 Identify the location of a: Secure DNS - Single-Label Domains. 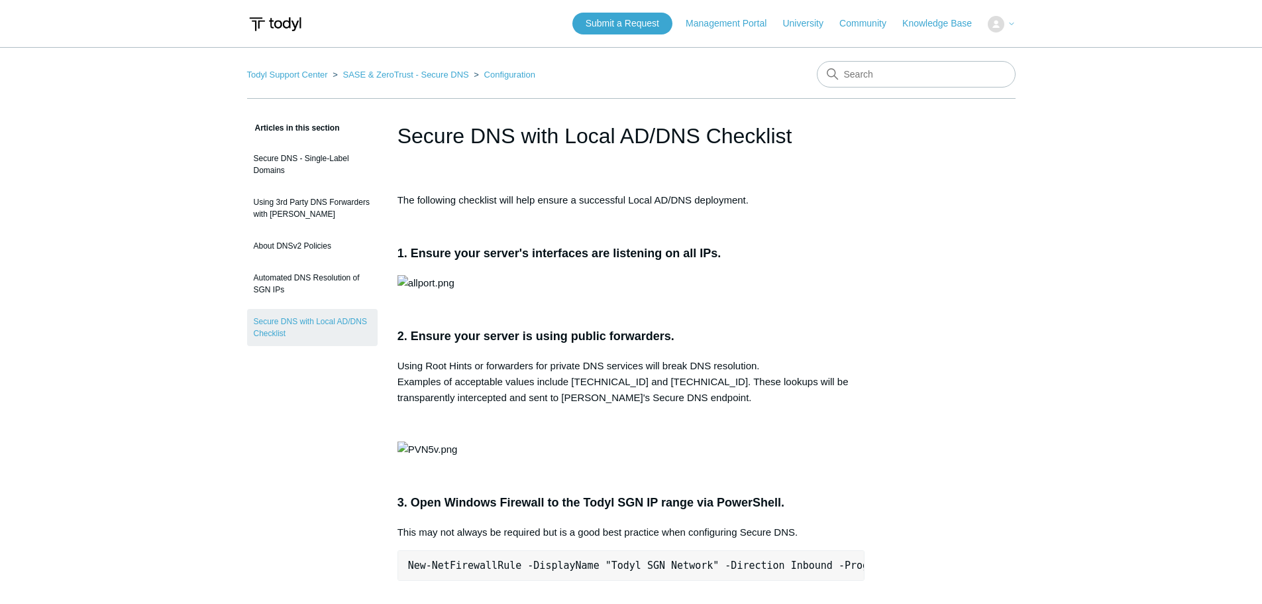
(312, 164).